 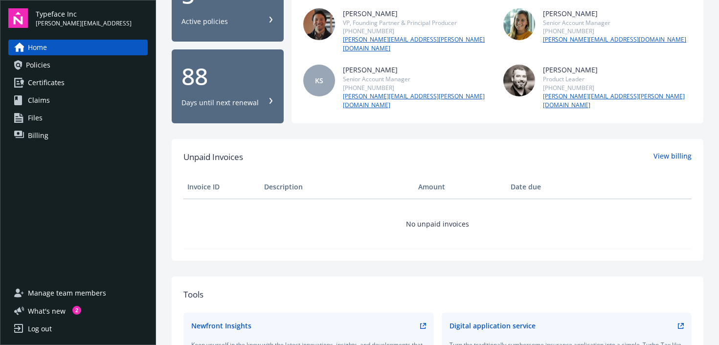 I want to click on img: navigator-logo.svg, so click(x=18, y=18).